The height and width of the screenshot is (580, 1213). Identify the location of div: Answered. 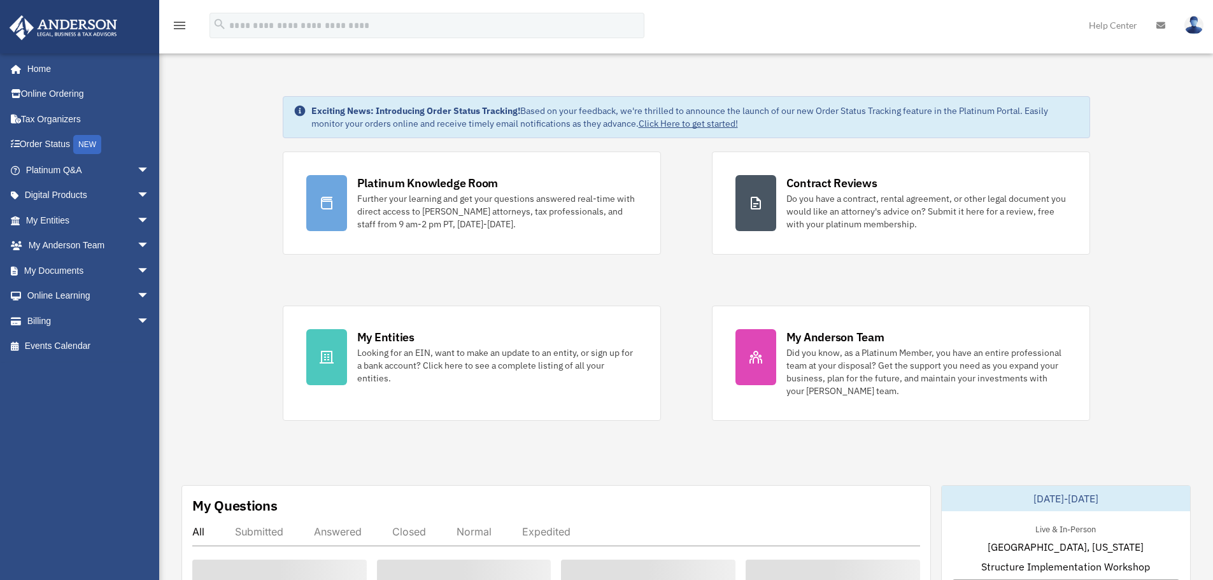
(337, 532).